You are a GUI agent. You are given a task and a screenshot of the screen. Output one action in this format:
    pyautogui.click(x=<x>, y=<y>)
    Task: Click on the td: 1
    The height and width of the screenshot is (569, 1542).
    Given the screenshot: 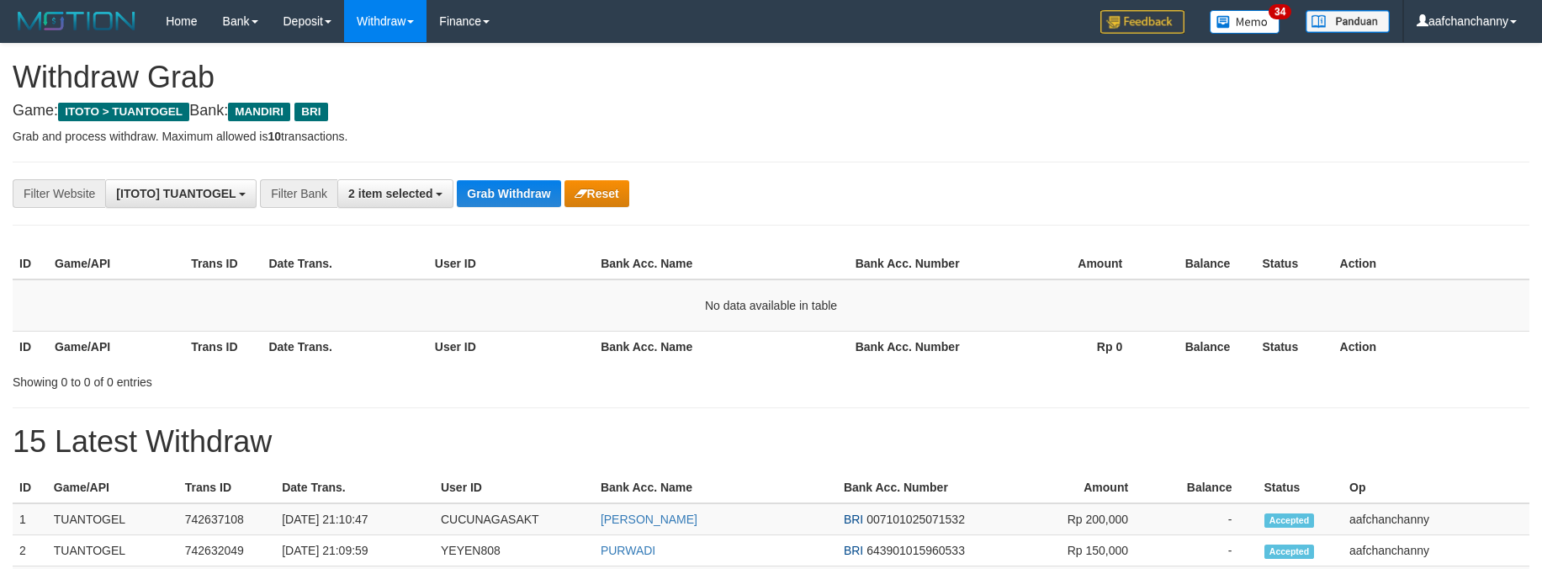 What is the action you would take?
    pyautogui.click(x=29, y=519)
    